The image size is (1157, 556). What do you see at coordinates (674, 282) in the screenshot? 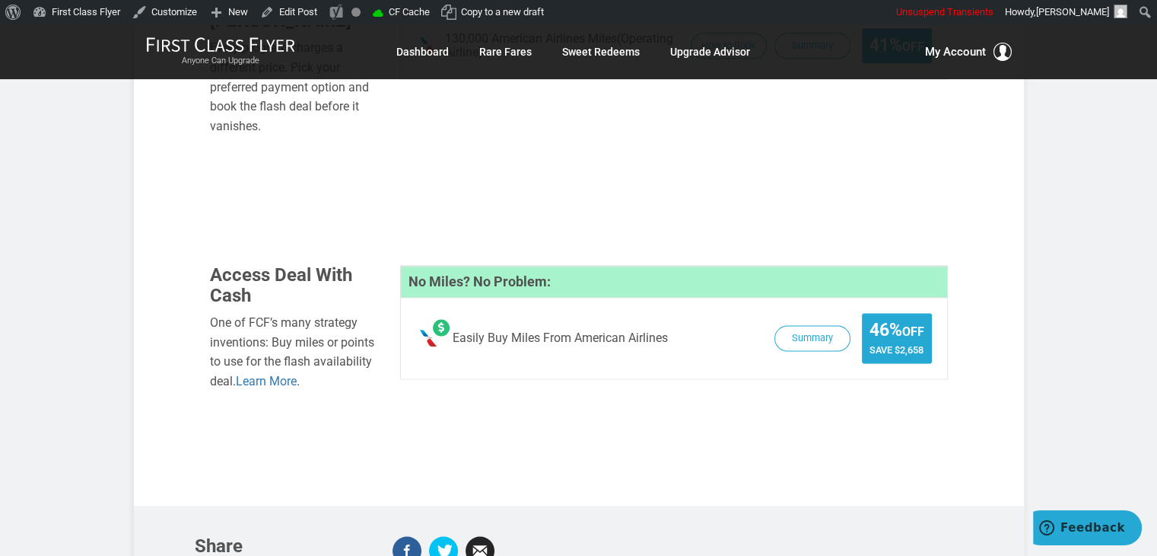
I see `h4: No Miles? No Problem:` at bounding box center [674, 282].